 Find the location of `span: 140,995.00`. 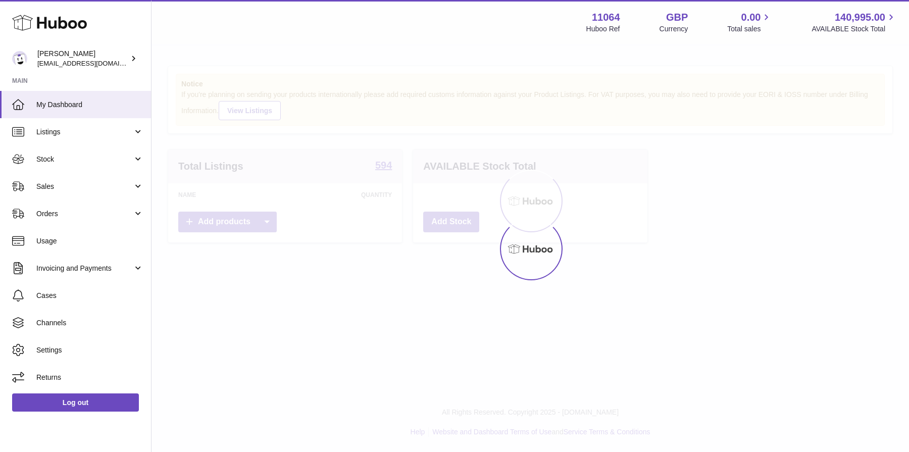

span: 140,995.00 is located at coordinates (860, 17).